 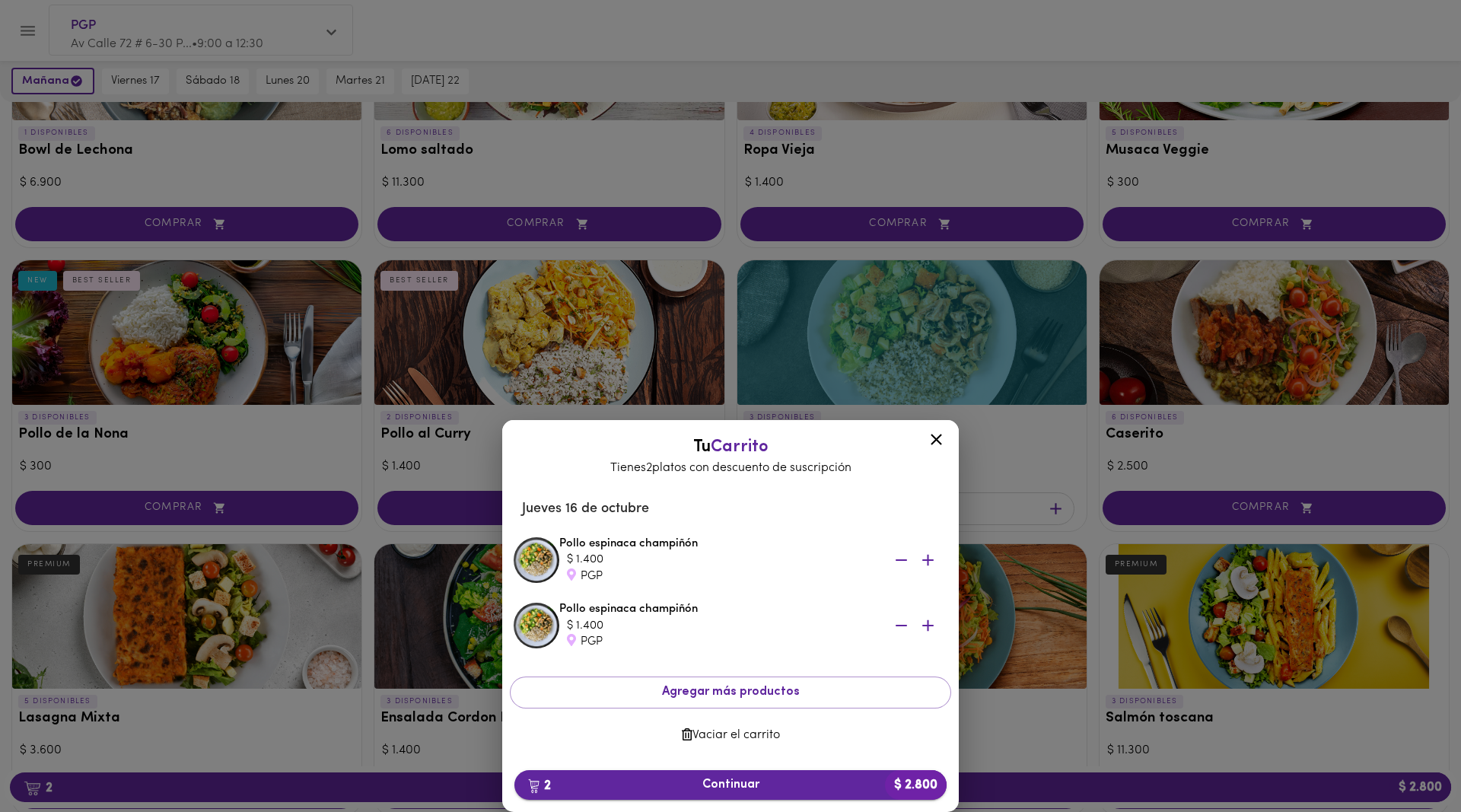 What do you see at coordinates (730, 509) in the screenshot?
I see `li: Jueves 16 de octubre` at bounding box center [730, 509].